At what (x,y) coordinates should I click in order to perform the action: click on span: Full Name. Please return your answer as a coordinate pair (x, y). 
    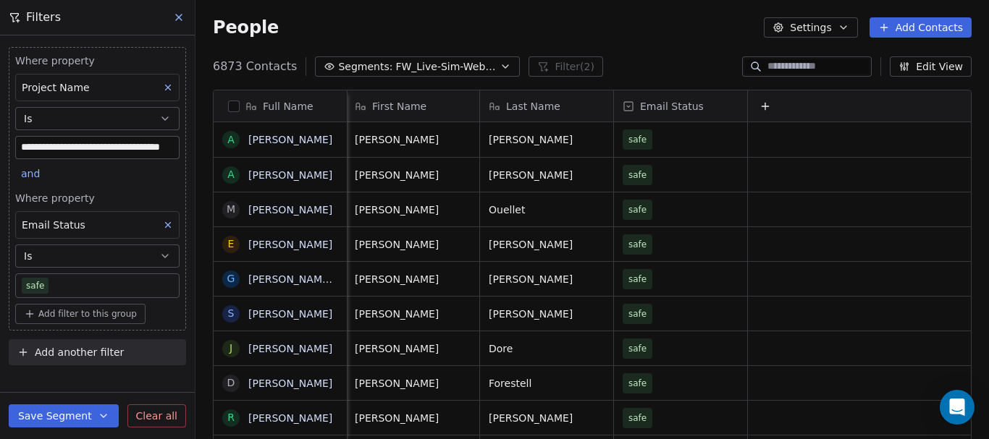
    Looking at the image, I should click on (288, 106).